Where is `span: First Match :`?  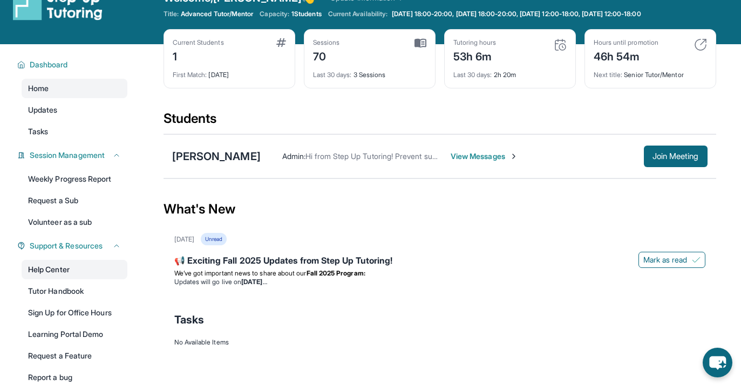
span: First Match : is located at coordinates (190, 74).